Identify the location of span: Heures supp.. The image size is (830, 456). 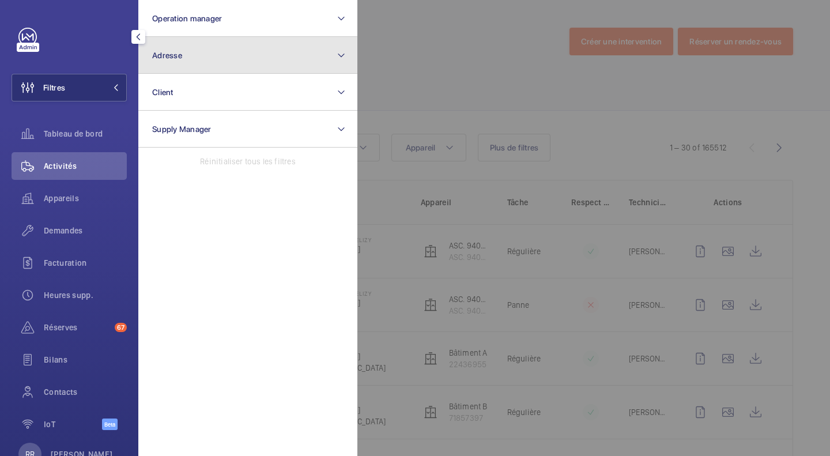
(85, 295).